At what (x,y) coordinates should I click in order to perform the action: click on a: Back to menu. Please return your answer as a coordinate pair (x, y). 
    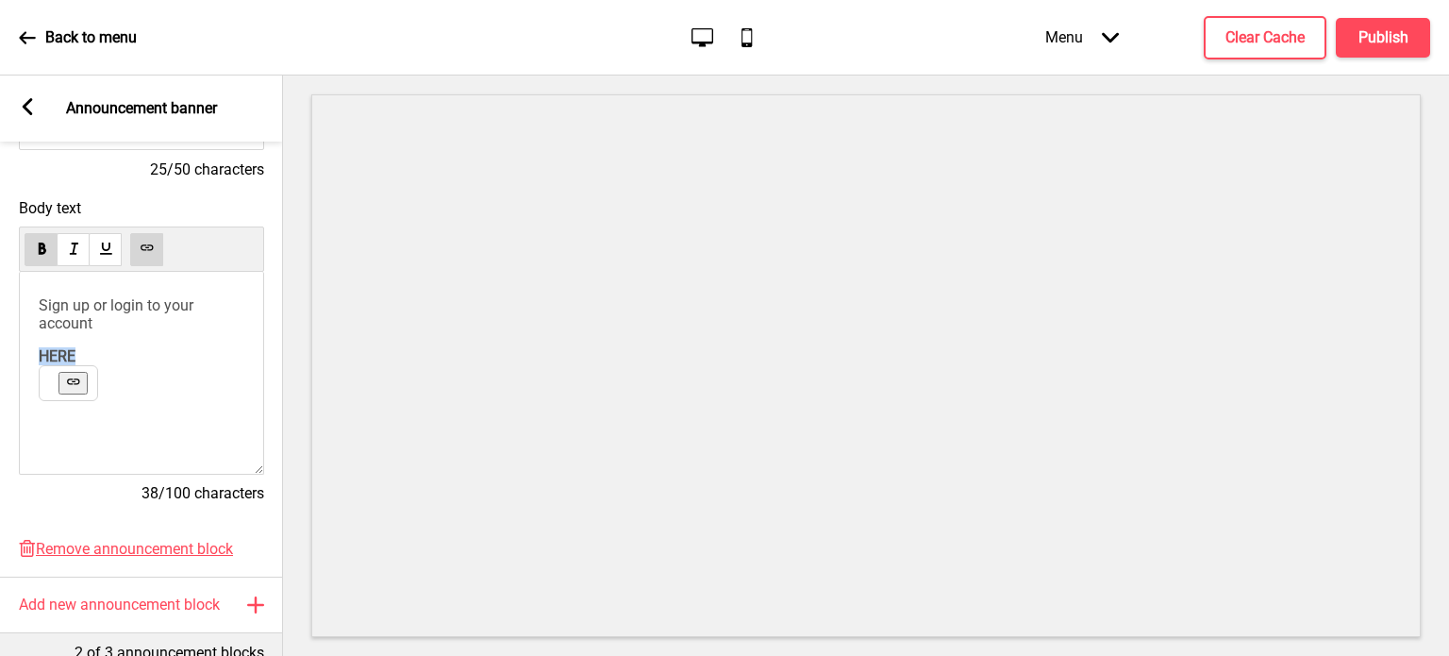
    Looking at the image, I should click on (77, 38).